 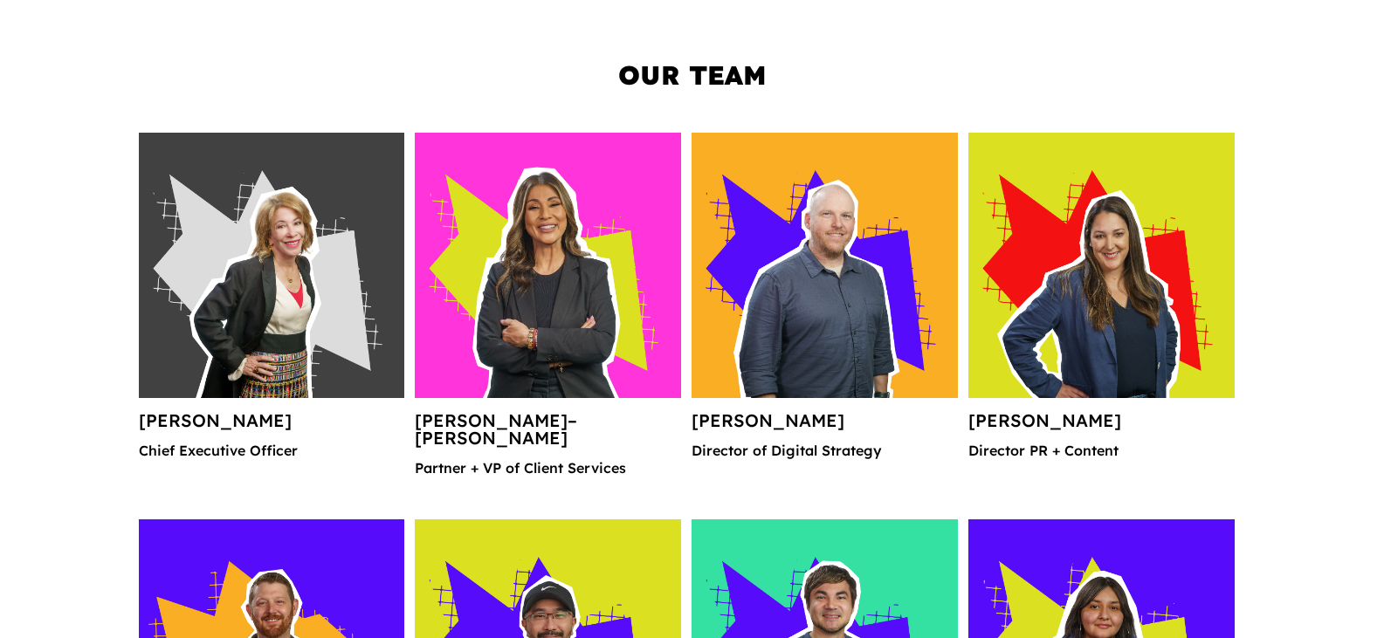 What do you see at coordinates (1101, 265) in the screenshot?
I see `img: Korenna Wilson` at bounding box center [1101, 265].